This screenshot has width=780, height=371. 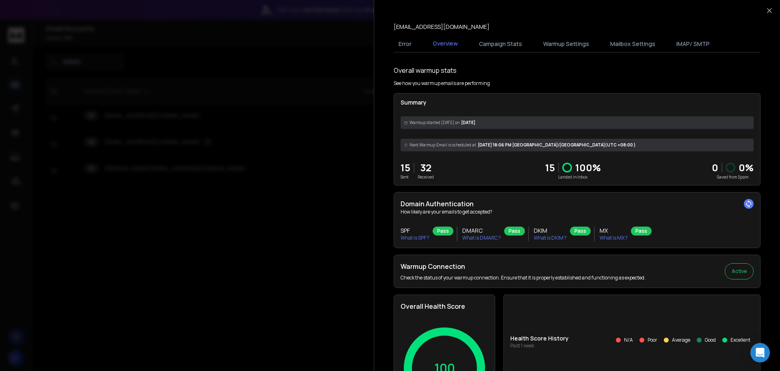 I want to click on h2: Domain Authentication, so click(x=577, y=204).